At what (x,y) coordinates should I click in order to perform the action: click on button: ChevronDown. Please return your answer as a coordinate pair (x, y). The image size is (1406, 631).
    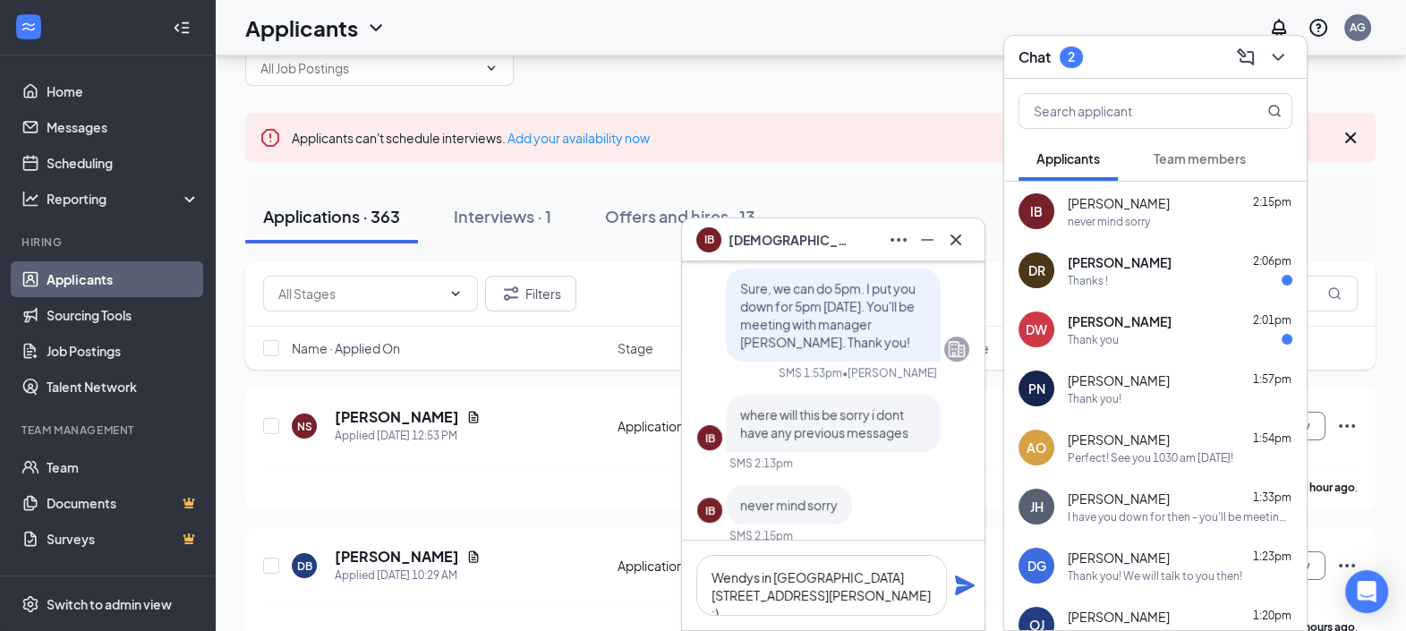
    Looking at the image, I should click on (1278, 57).